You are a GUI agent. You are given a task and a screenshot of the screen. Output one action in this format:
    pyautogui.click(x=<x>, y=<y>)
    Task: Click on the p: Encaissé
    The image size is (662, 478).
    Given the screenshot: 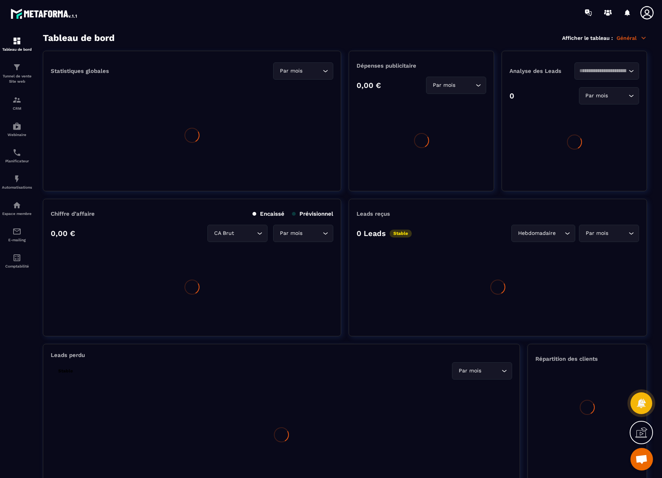 What is the action you would take?
    pyautogui.click(x=268, y=214)
    